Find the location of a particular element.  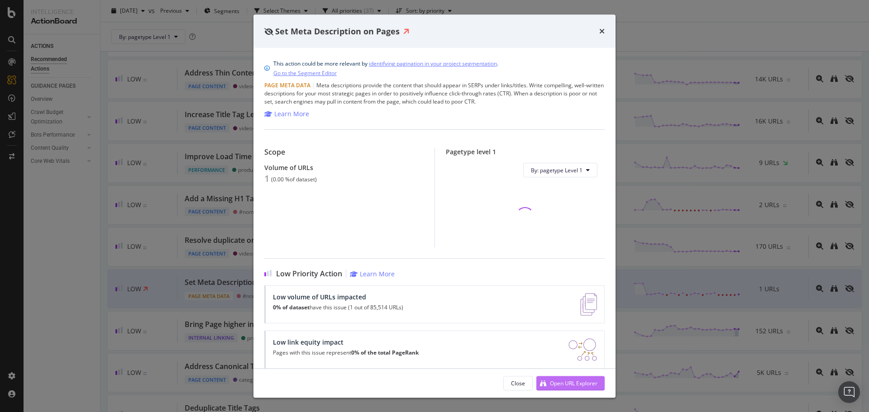

div: Close is located at coordinates (518, 383).